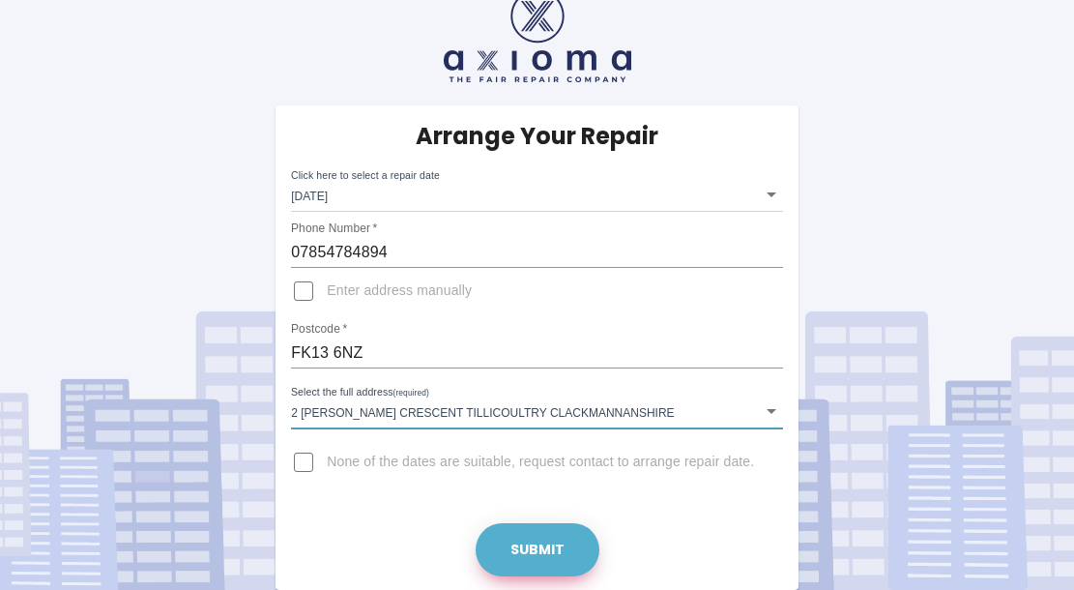 The height and width of the screenshot is (590, 1074). What do you see at coordinates (537, 136) in the screenshot?
I see `h5: Arrange Your Repair` at bounding box center [537, 136].